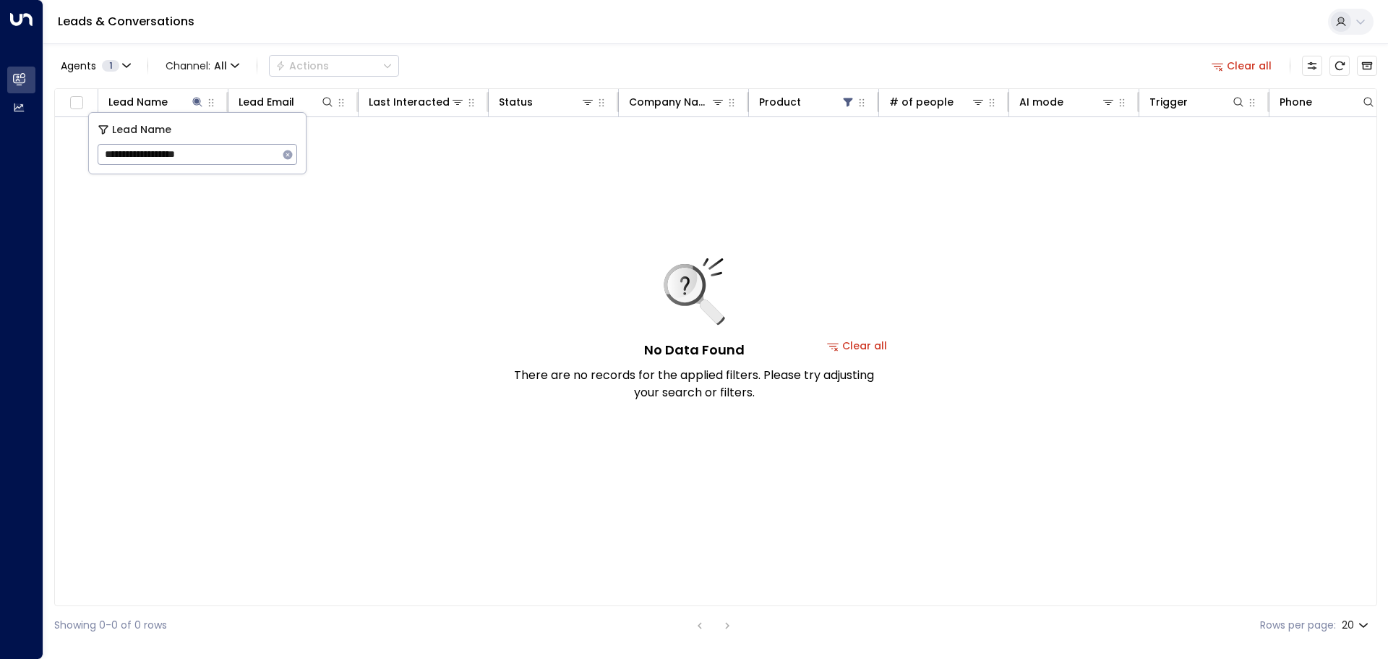  I want to click on span: 1, so click(111, 66).